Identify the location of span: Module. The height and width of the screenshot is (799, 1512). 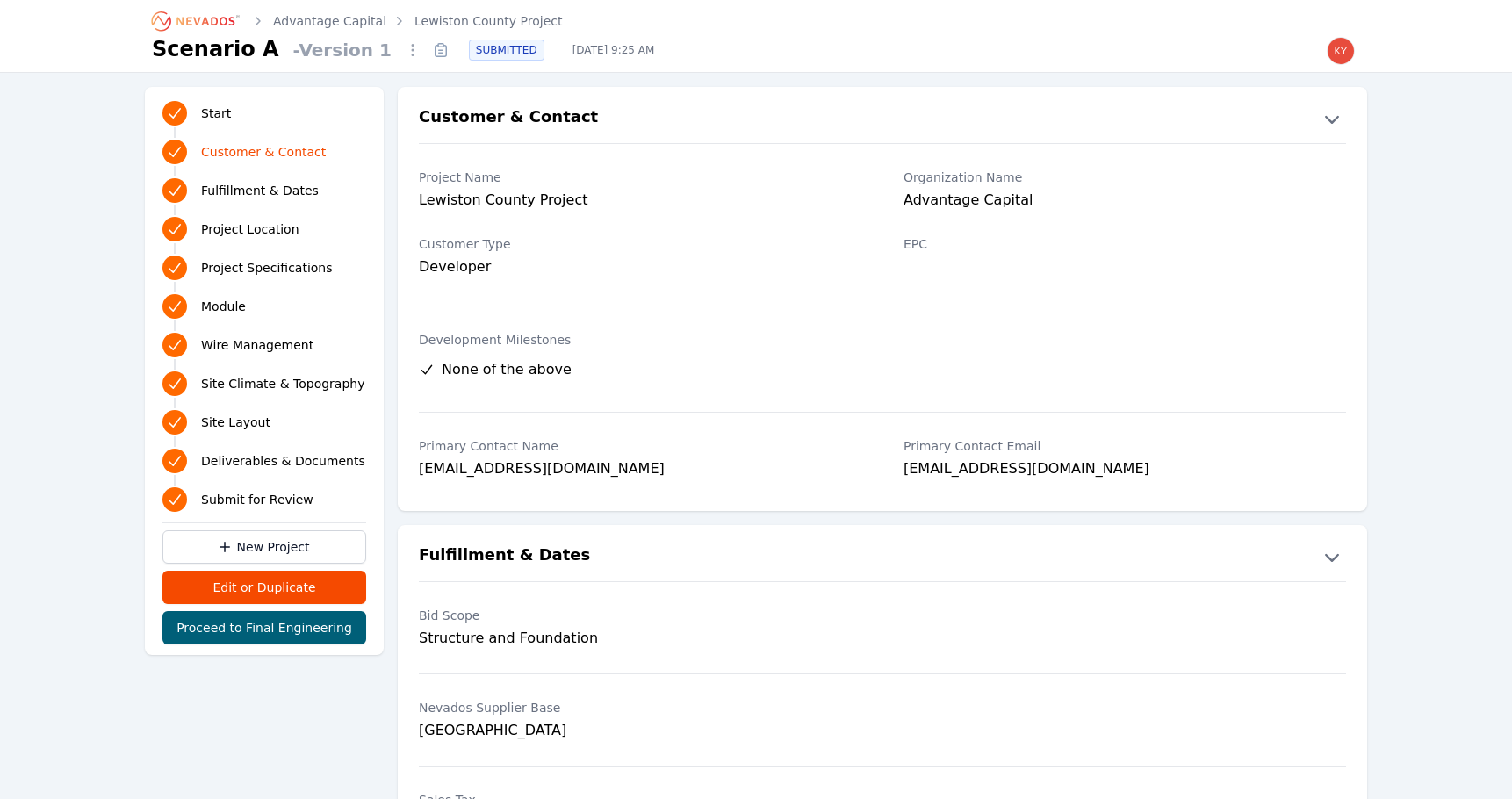
(223, 306).